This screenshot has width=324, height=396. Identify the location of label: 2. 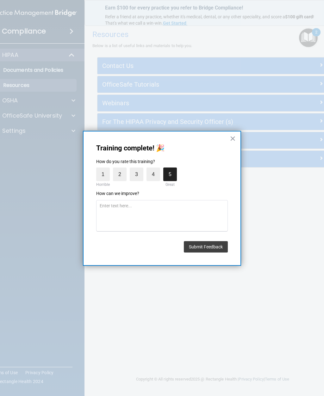
(120, 174).